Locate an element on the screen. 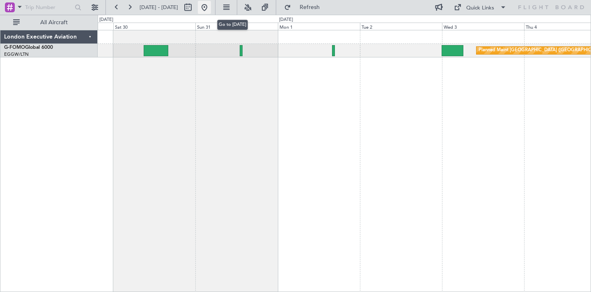  div: Sun 31 is located at coordinates (236, 26).